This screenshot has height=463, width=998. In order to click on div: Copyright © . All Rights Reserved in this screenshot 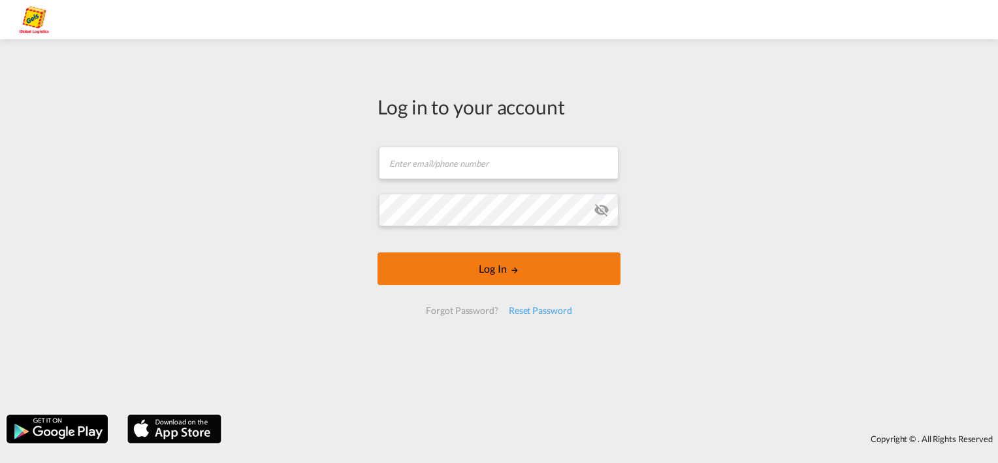, I will do `click(613, 438)`.